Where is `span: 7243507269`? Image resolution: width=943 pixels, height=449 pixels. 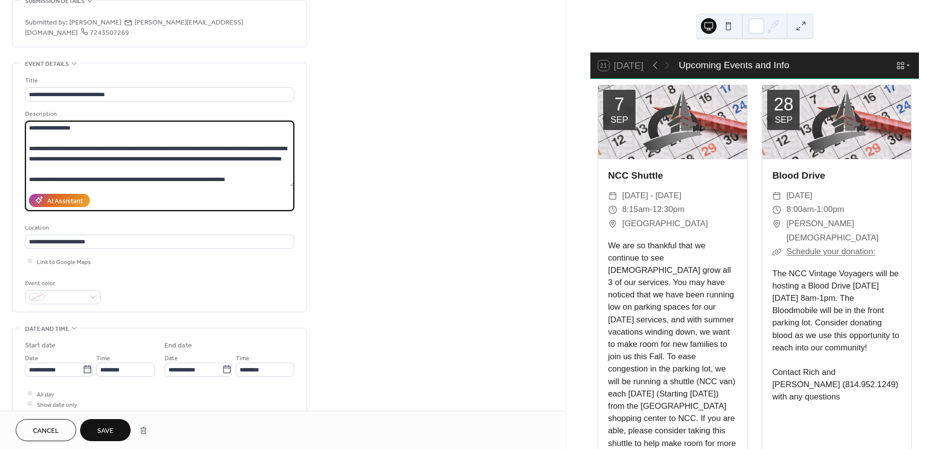
span: 7243507269 is located at coordinates (103, 33).